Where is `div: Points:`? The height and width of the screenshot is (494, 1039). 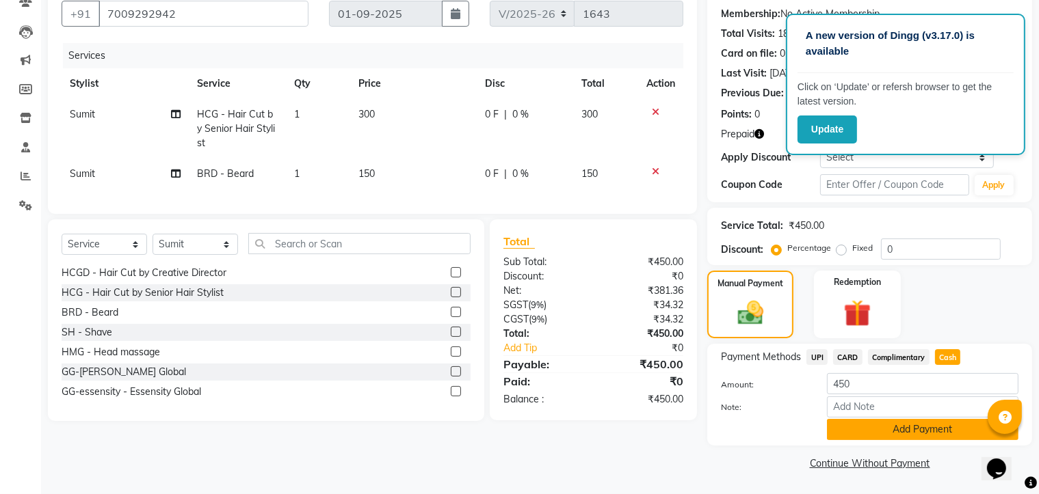 div: Points: is located at coordinates (736, 114).